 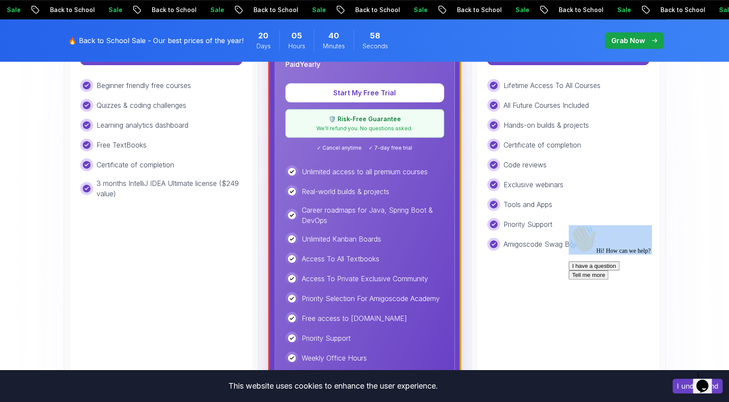 What do you see at coordinates (375, 36) in the screenshot?
I see `span: 58 Seconds` at bounding box center [375, 36].